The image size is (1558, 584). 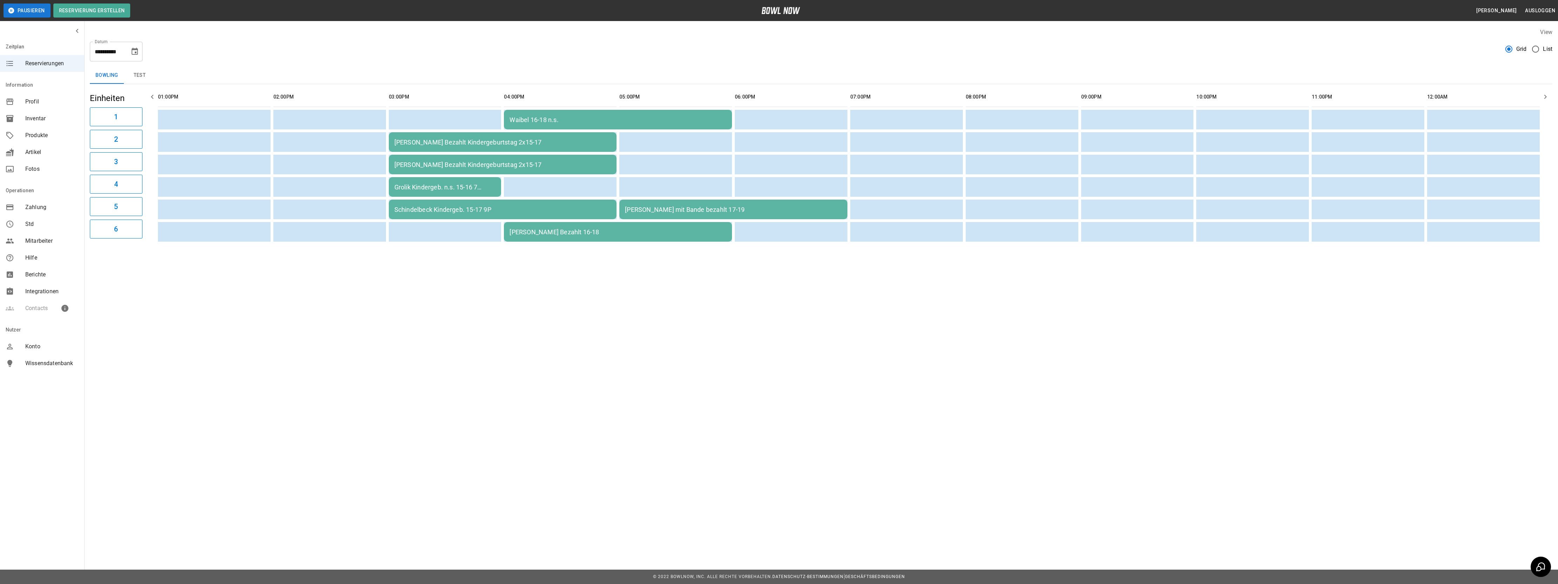 I want to click on span: Mitarbeiter, so click(x=52, y=241).